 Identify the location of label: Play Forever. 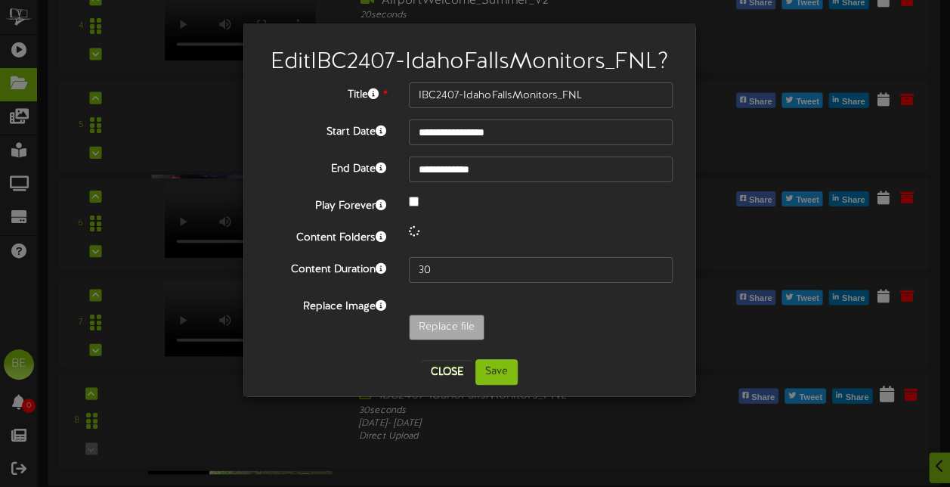
(326, 203).